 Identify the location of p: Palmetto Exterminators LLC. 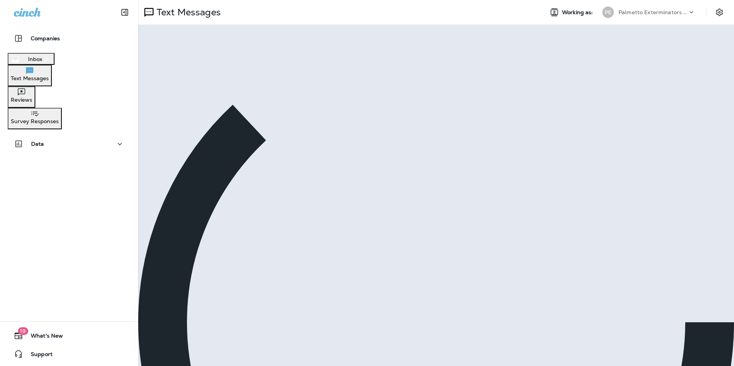
(653, 12).